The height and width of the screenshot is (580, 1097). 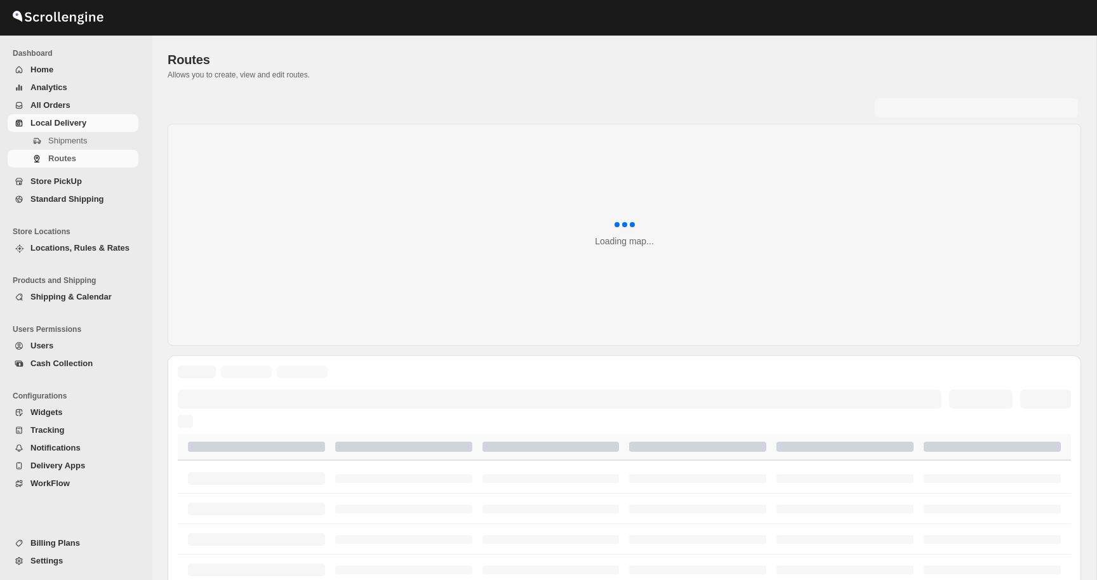 I want to click on span: Home, so click(x=42, y=69).